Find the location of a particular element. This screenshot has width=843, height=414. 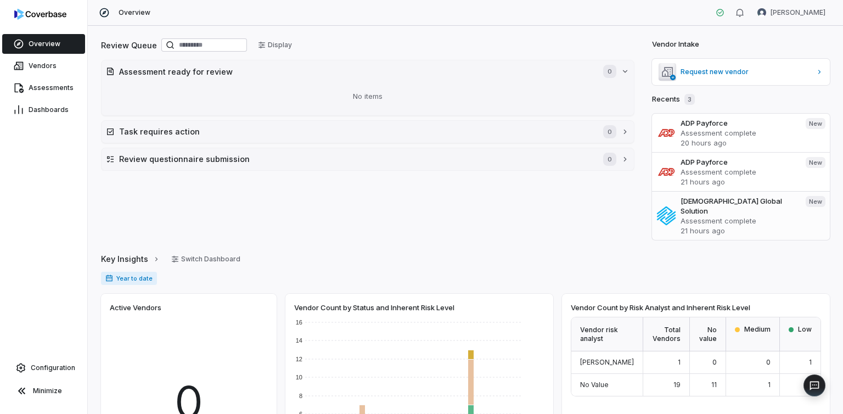

span: Year to date is located at coordinates (129, 278).